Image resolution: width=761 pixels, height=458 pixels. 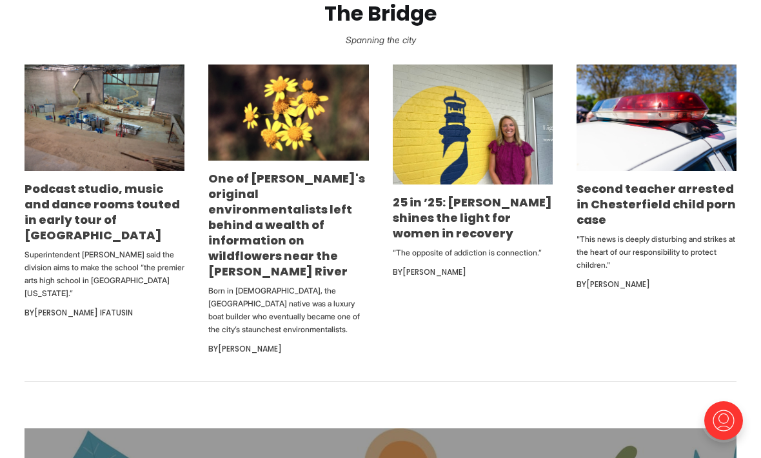 I want to click on img: Podcast studio, music and dance rooms touted in early tour of new Richmond high school, so click(x=105, y=118).